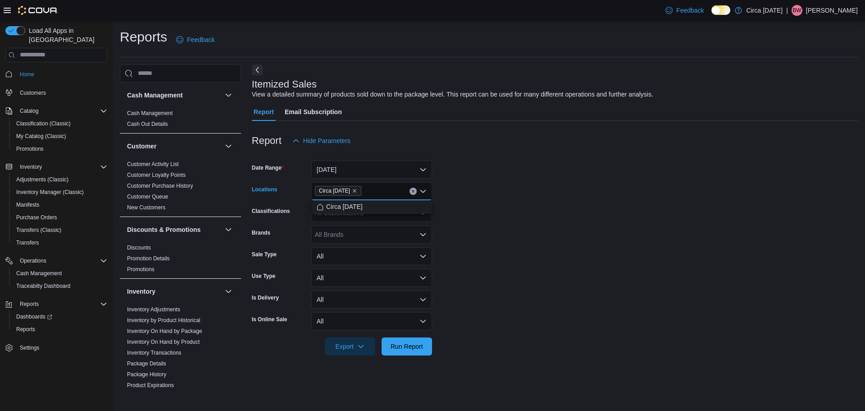 The image size is (865, 411). Describe the element at coordinates (265, 189) in the screenshot. I see `label: Locations` at that location.